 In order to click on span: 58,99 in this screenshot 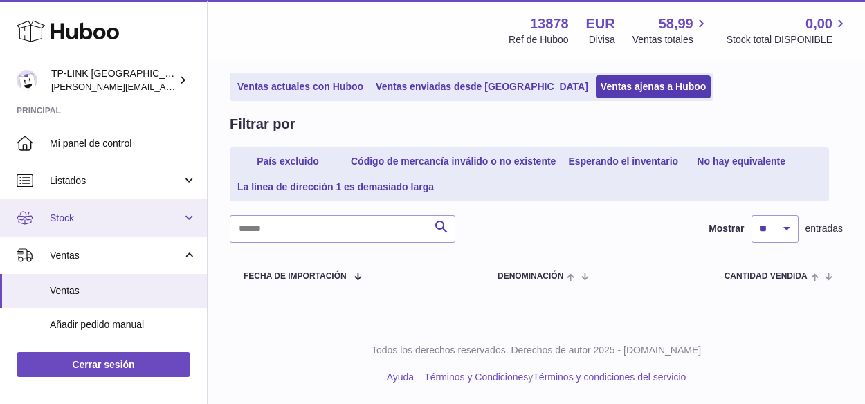, I will do `click(676, 24)`.